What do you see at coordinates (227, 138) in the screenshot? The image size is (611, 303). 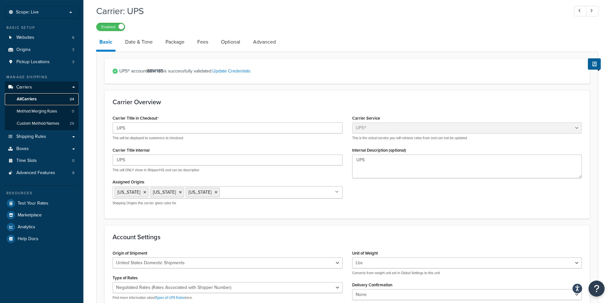 I see `p: This will be displayed to customers at checkout` at bounding box center [227, 138].